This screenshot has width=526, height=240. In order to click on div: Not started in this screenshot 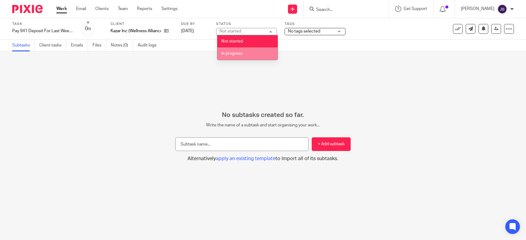, I will do `click(230, 31)`.